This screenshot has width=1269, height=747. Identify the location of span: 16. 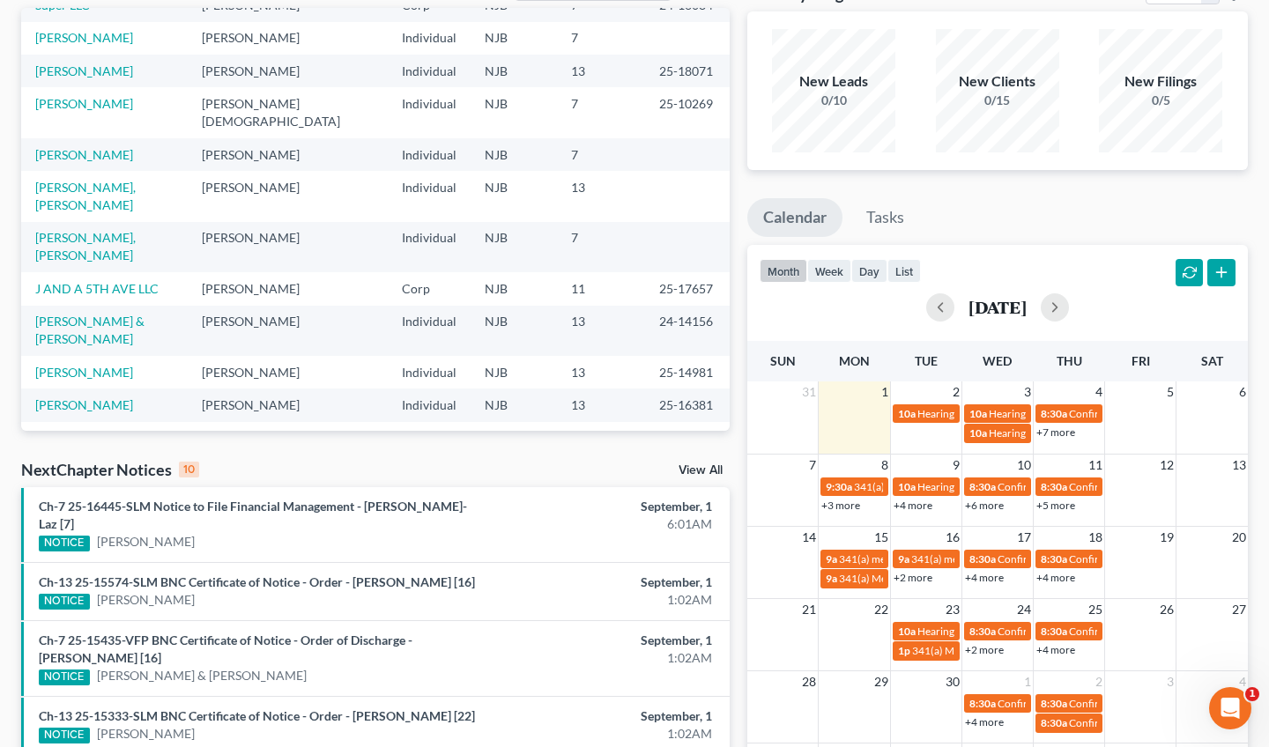
(953, 538).